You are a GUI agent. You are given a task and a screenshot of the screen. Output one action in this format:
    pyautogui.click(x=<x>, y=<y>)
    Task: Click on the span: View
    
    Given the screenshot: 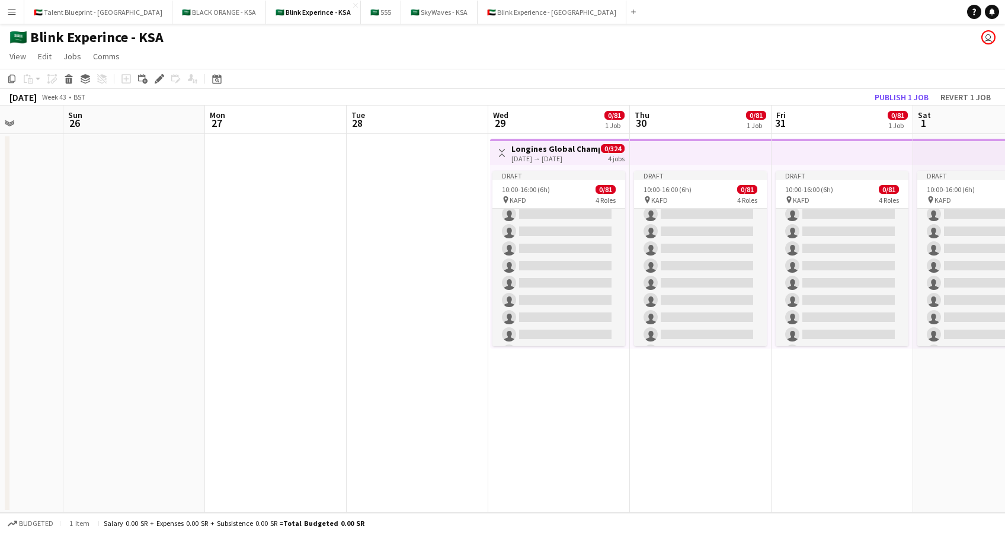 What is the action you would take?
    pyautogui.click(x=18, y=56)
    